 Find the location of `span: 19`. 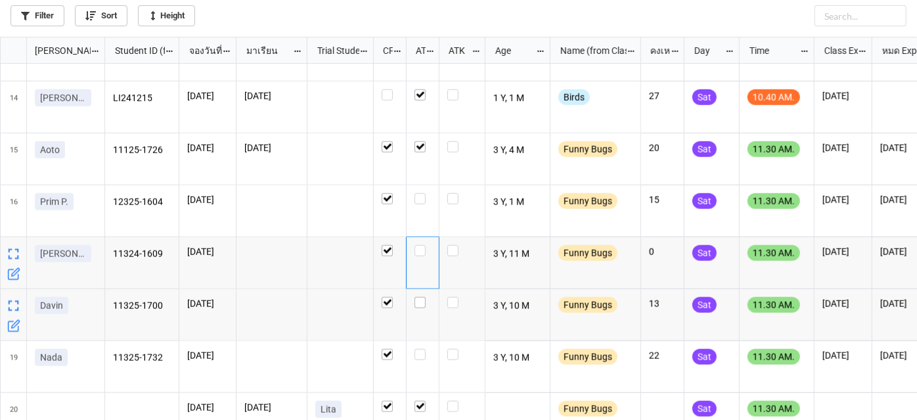

span: 19 is located at coordinates (14, 367).